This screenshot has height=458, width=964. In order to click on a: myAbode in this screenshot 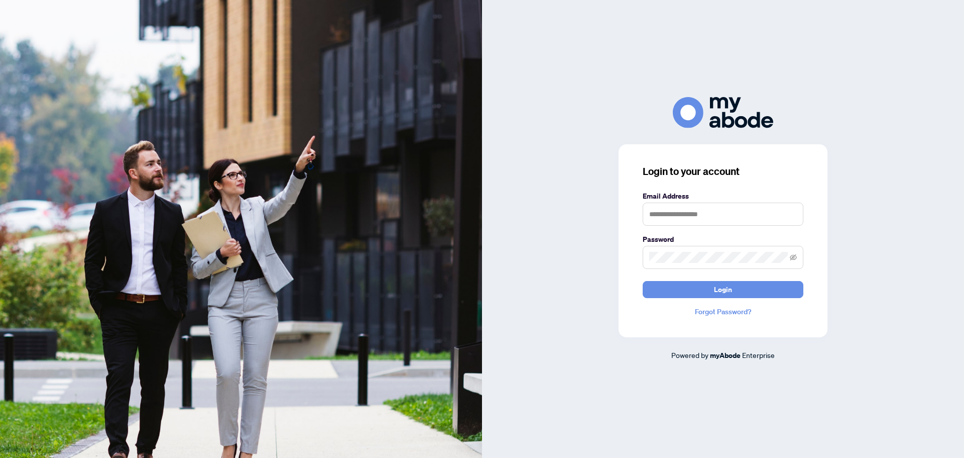, I will do `click(725, 355)`.